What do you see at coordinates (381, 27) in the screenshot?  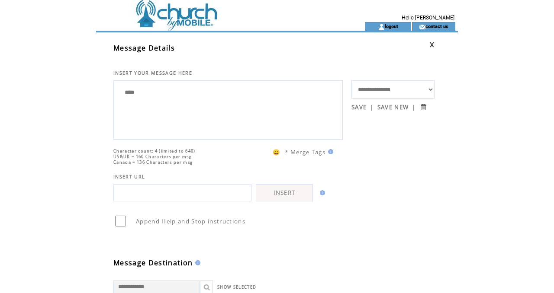 I see `img: account_icon.gif` at bounding box center [381, 27].